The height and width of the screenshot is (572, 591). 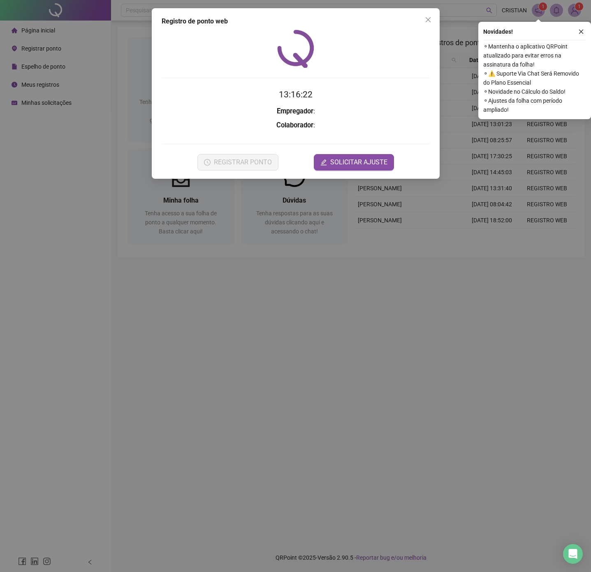 I want to click on span: edit, so click(x=324, y=162).